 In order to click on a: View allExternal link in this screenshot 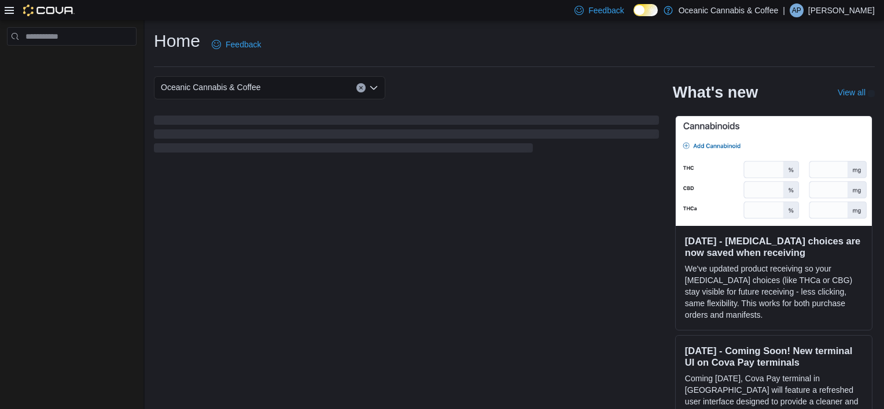, I will do `click(856, 93)`.